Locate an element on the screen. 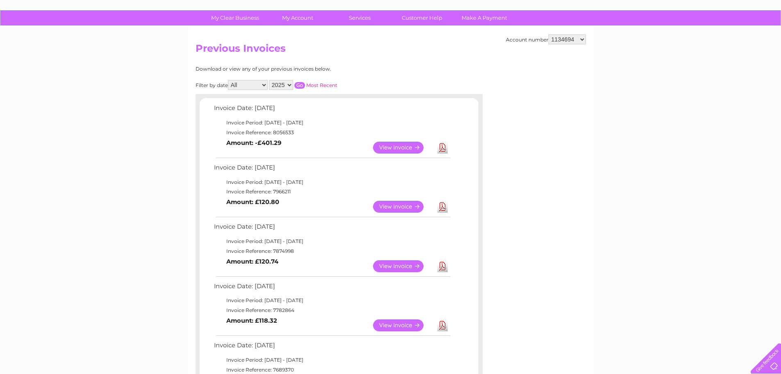 The width and height of the screenshot is (781, 374). a: Most Recent is located at coordinates (322, 85).